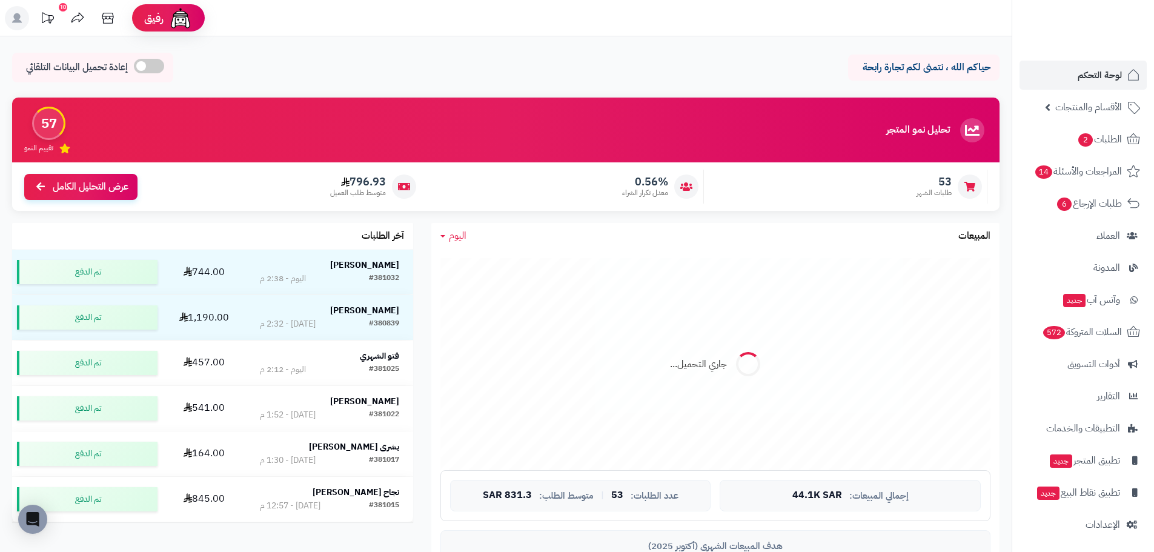  I want to click on span: رفيق, so click(154, 18).